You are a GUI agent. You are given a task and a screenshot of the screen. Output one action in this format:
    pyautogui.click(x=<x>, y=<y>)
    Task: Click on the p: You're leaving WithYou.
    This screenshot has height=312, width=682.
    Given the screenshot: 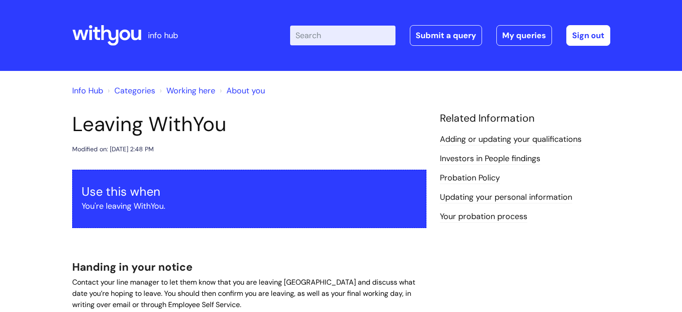 What is the action you would take?
    pyautogui.click(x=249, y=206)
    